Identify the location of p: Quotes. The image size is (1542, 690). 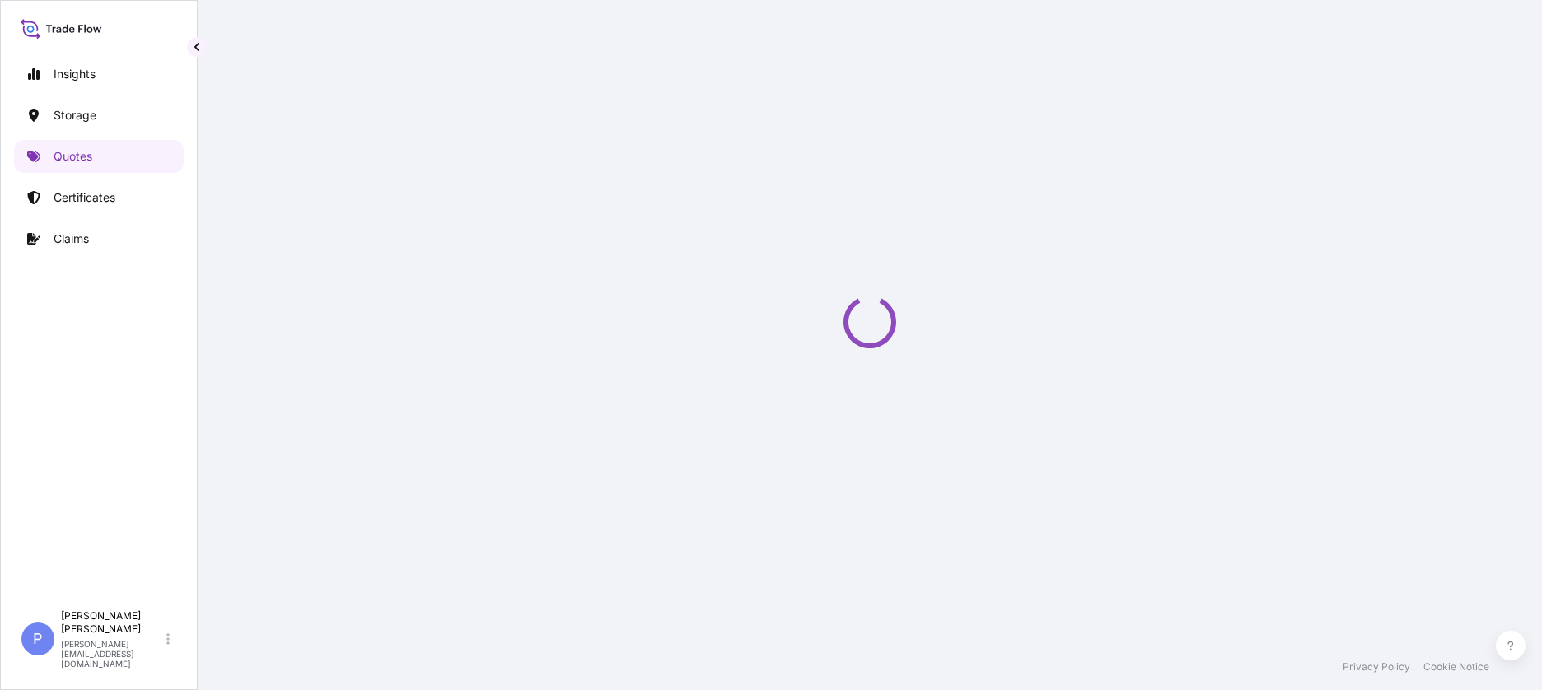
(73, 157).